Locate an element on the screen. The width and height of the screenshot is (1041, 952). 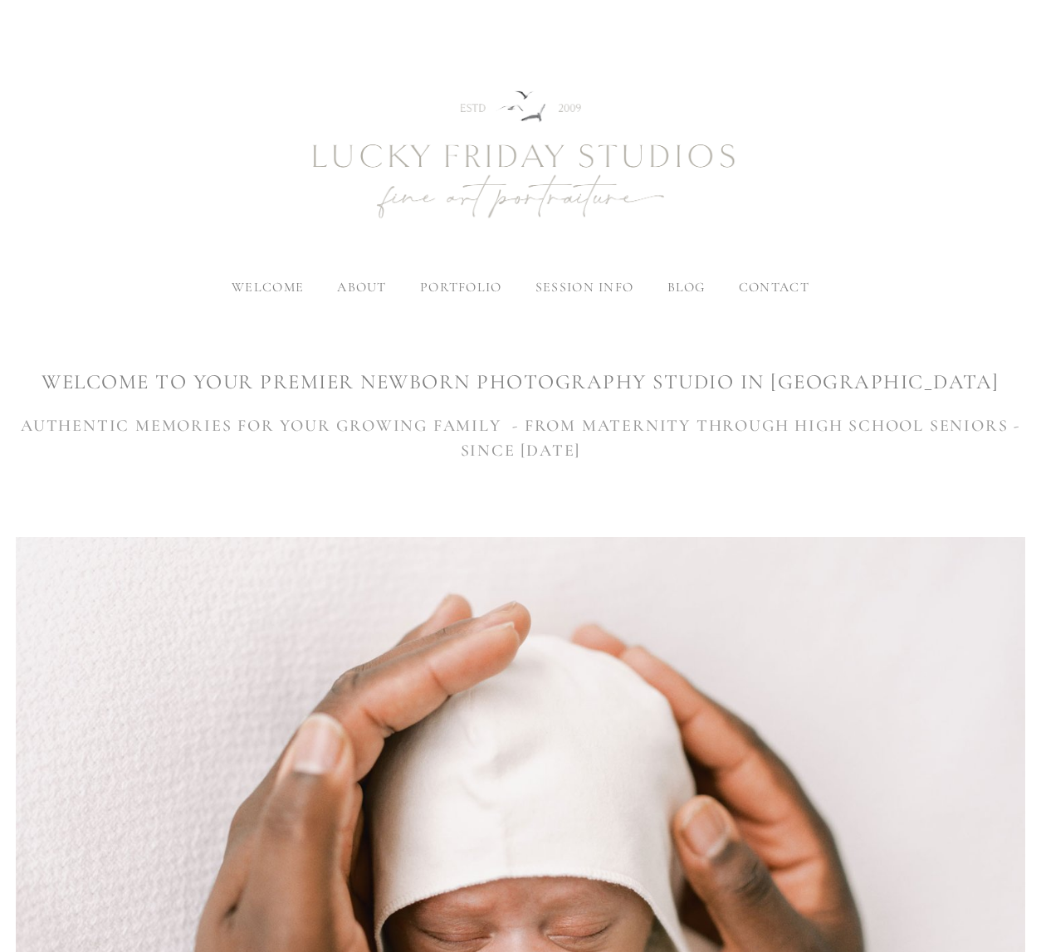
span: contact is located at coordinates (773, 287).